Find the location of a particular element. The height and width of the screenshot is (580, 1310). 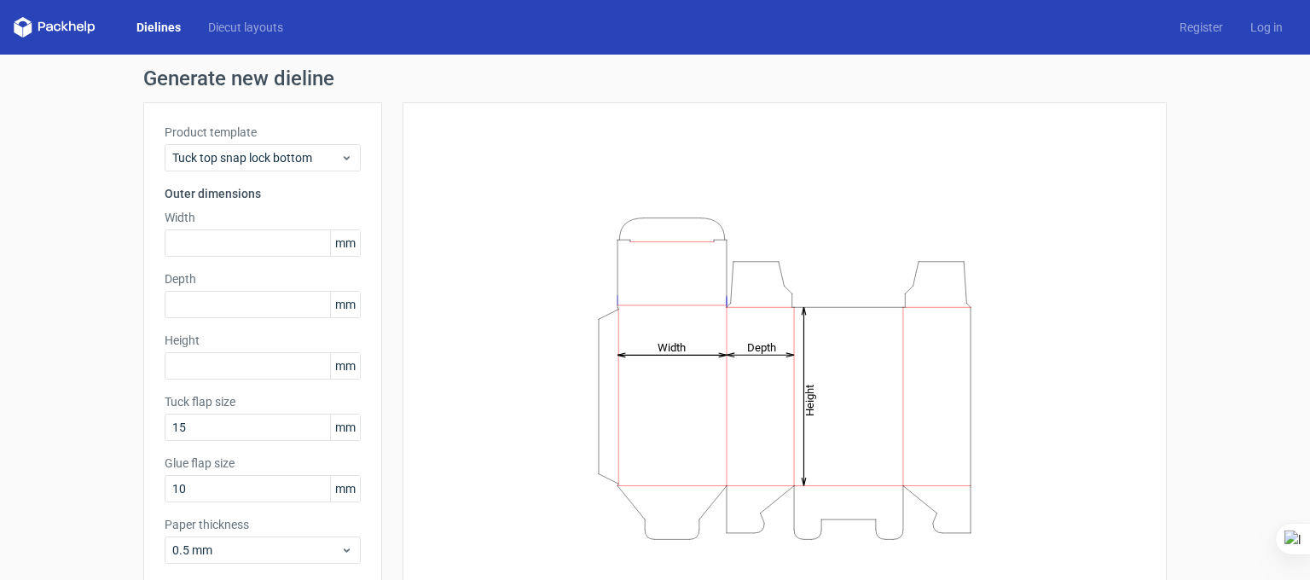

label: Glue flap size is located at coordinates (263, 463).